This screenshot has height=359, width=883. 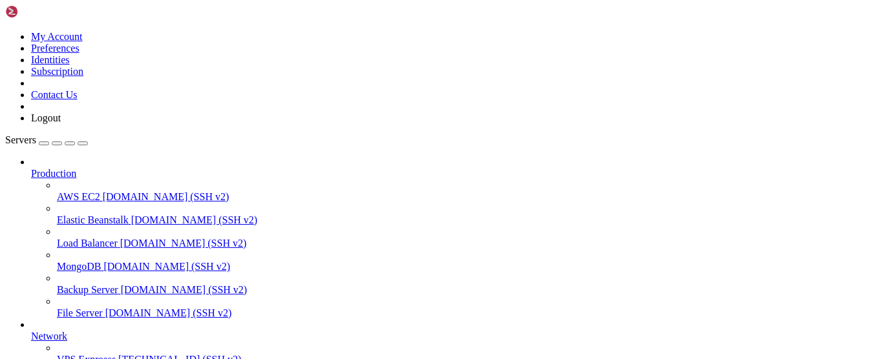 I want to click on a: Logout, so click(x=46, y=118).